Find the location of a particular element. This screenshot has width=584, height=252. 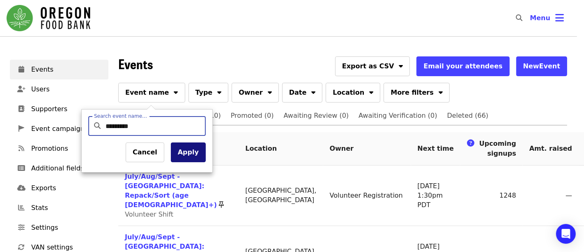

input: Search event name… is located at coordinates (154, 126).